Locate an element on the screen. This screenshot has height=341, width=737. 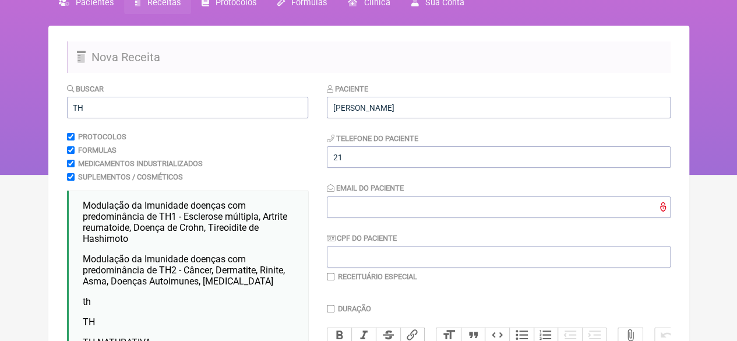
span: TH is located at coordinates (89, 322).